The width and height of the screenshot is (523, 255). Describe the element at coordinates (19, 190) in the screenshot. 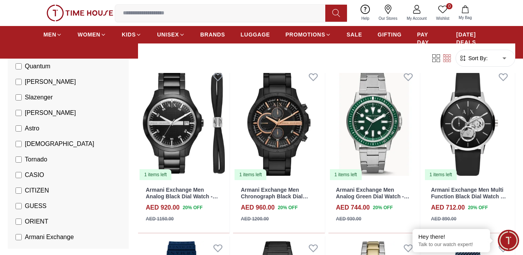

I see `input: CITIZEN` at that location.